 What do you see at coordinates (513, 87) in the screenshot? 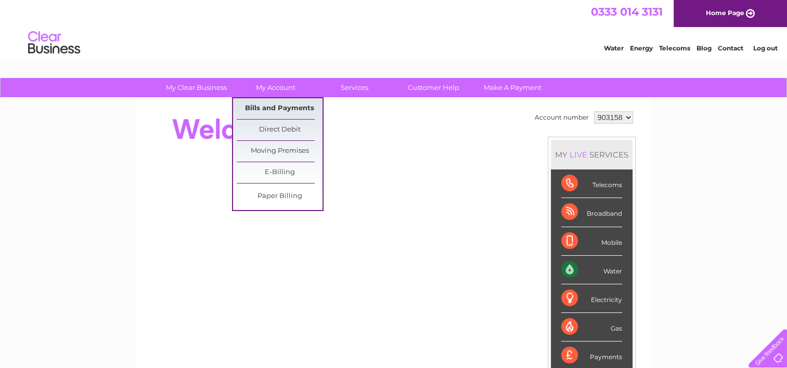
I see `a: Make A Payment` at bounding box center [513, 87].